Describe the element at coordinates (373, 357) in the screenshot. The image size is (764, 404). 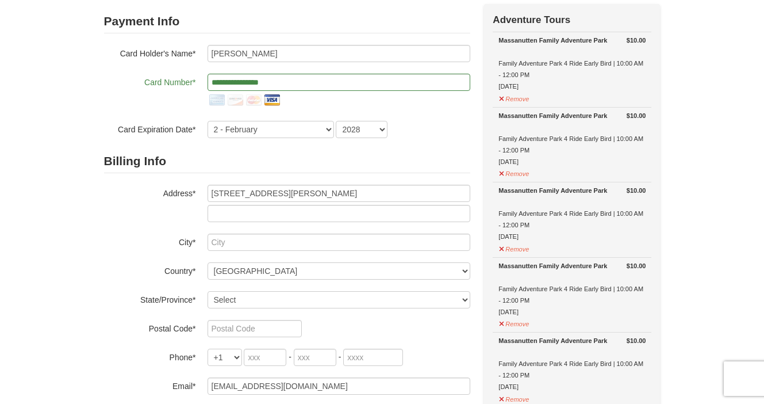
I see `input: xxxx` at that location.